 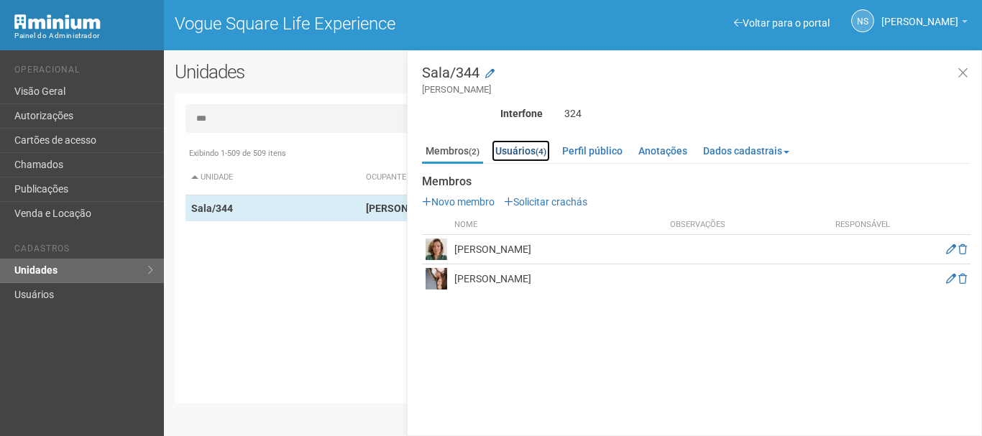 What do you see at coordinates (452, 152) in the screenshot?
I see `a: Membros(2)` at bounding box center [452, 152].